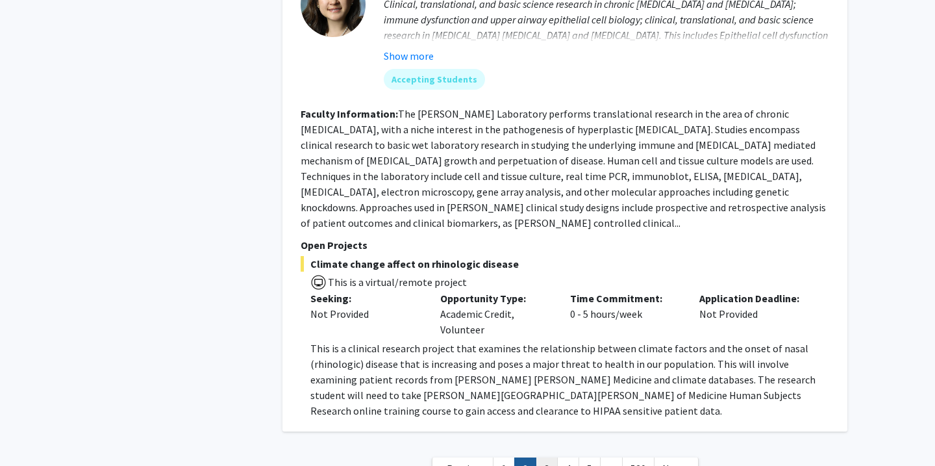 The height and width of the screenshot is (466, 935). I want to click on mat-chip: Accepting Students, so click(435, 79).